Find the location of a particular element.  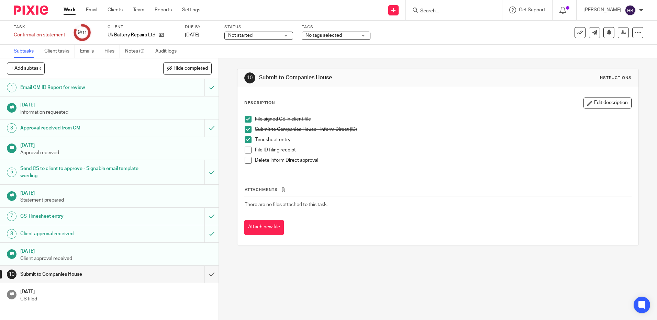

div: 9 is located at coordinates (82, 32).